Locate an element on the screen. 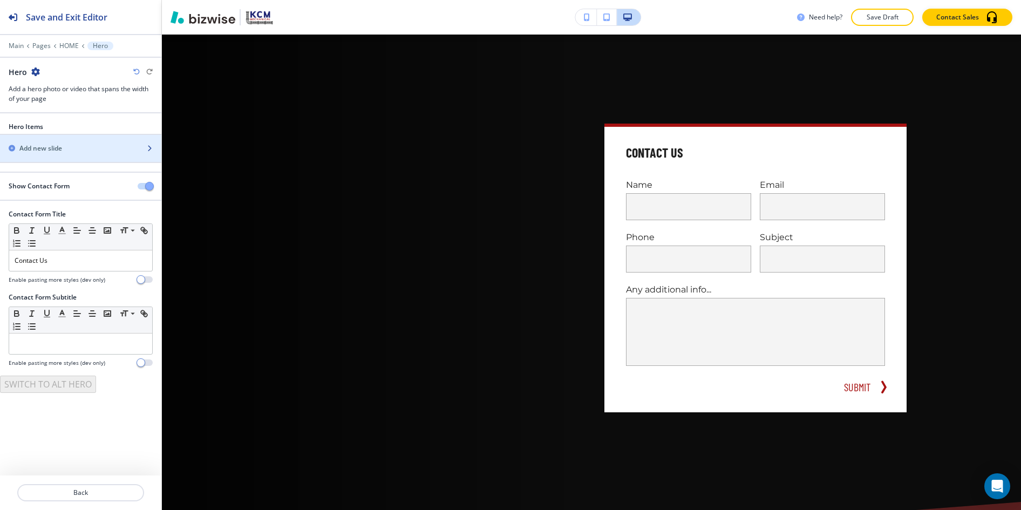  button: HOME is located at coordinates (69, 46).